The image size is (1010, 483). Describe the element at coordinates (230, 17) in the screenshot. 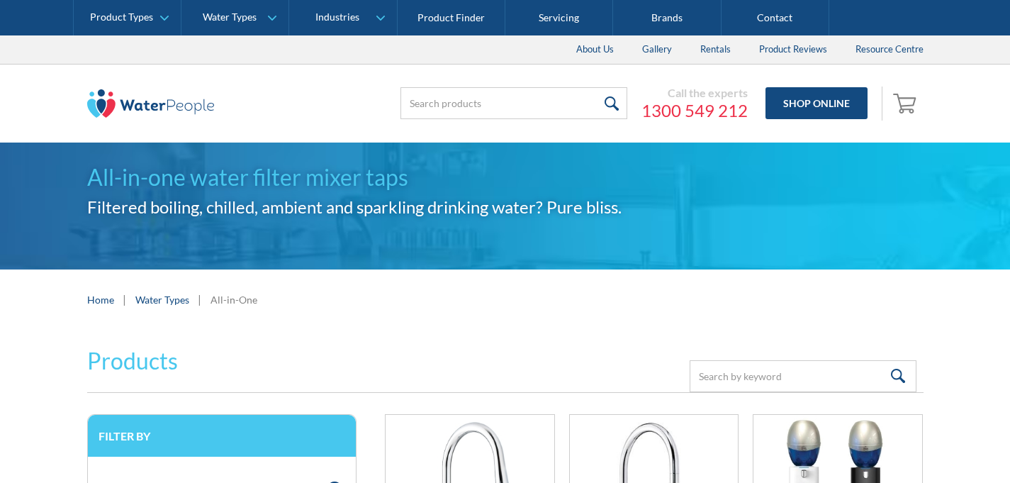

I see `div: Water Types` at that location.